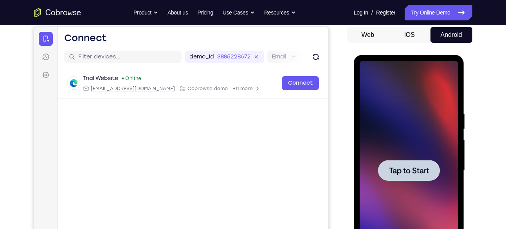 The height and width of the screenshot is (229, 506). Describe the element at coordinates (178, 13) in the screenshot. I see `a: About us` at that location.